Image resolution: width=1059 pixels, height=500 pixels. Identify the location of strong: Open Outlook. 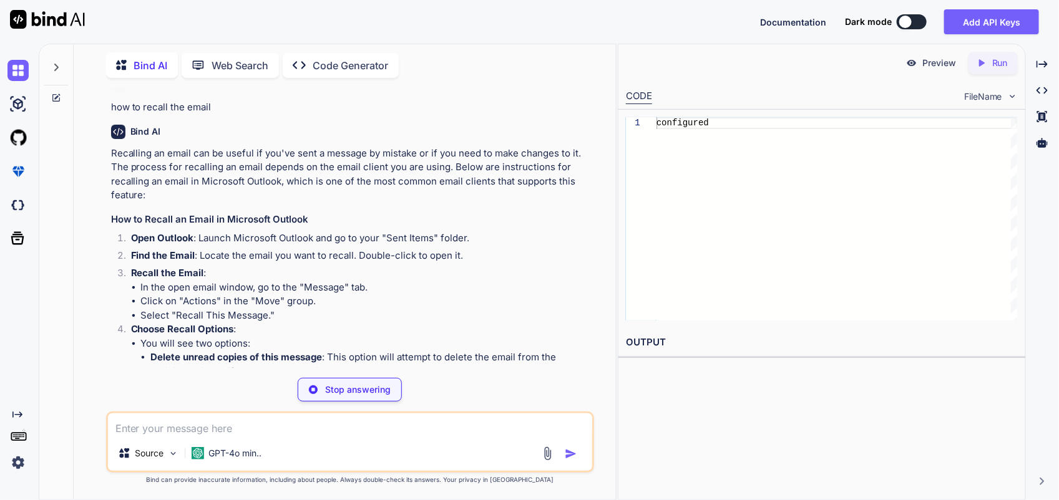
(162, 238).